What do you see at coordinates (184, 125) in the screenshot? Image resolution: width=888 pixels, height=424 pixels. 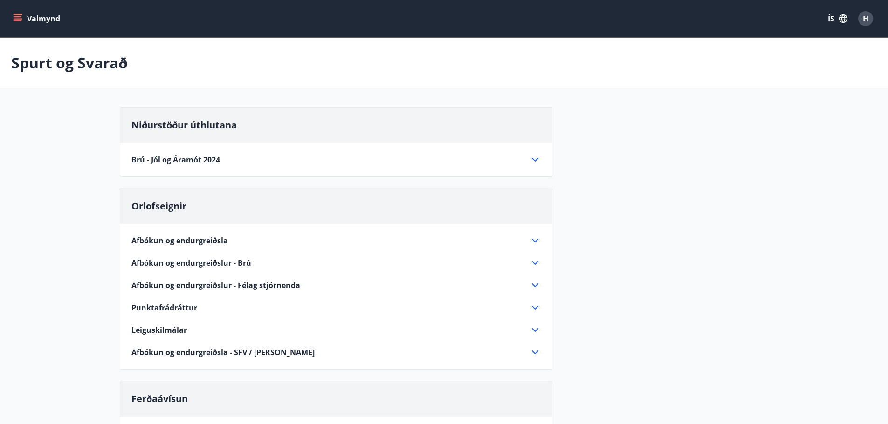 I see `span: Niðurstöður úthlutana` at bounding box center [184, 125].